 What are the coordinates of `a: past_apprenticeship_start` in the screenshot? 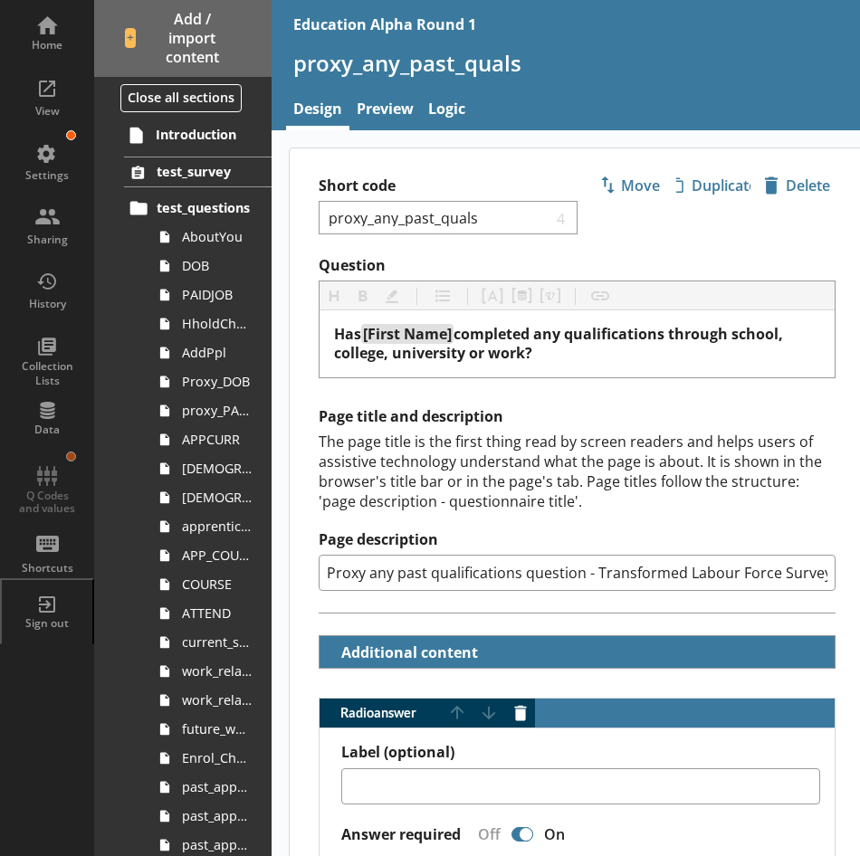 It's located at (212, 816).